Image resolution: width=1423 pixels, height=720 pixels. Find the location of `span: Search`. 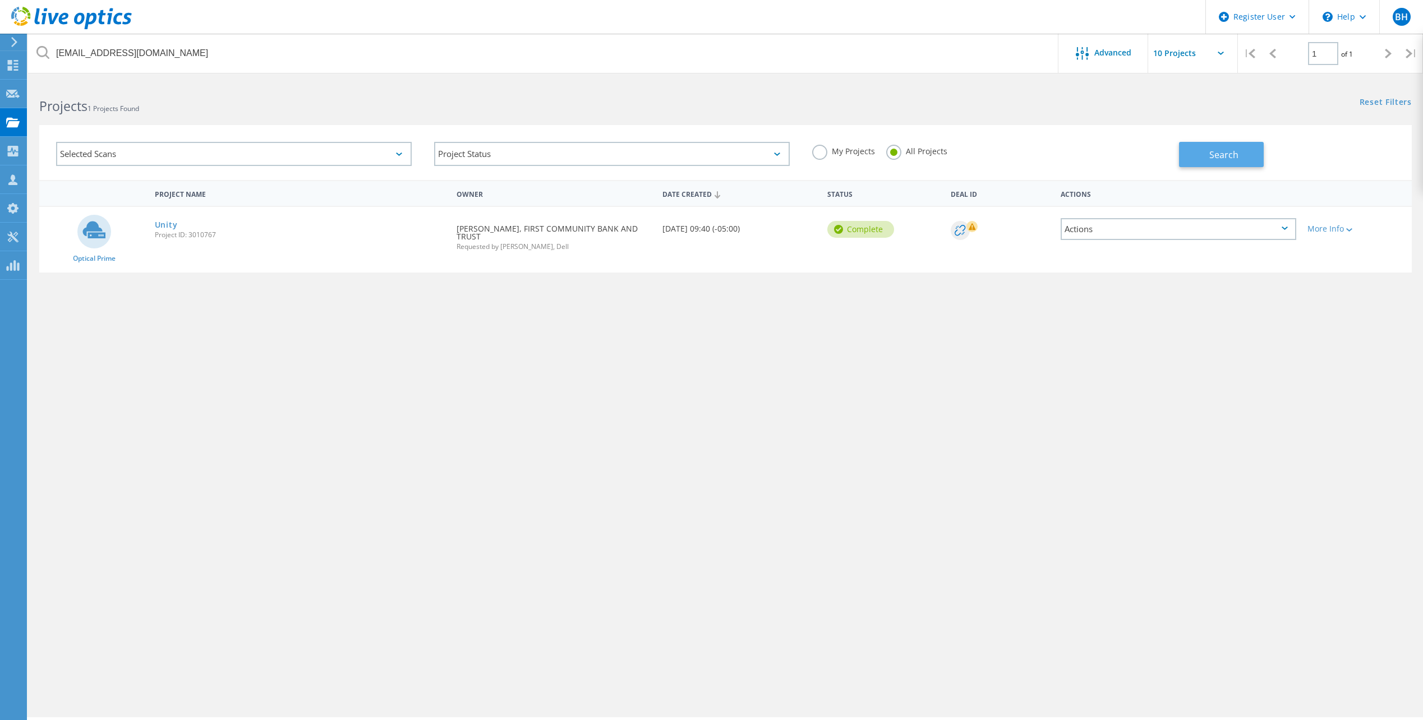

span: Search is located at coordinates (1224, 155).